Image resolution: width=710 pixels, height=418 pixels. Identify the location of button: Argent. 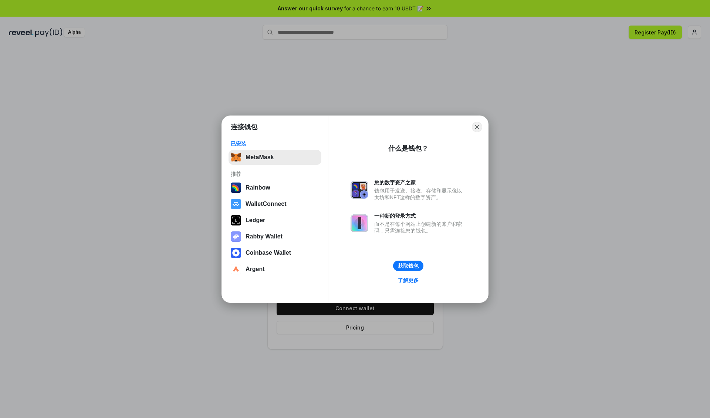
(275, 269).